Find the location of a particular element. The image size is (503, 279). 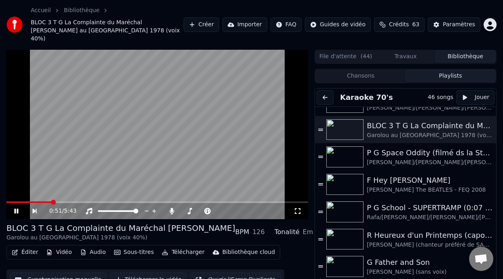

div: G Father and Son is located at coordinates (430, 262).